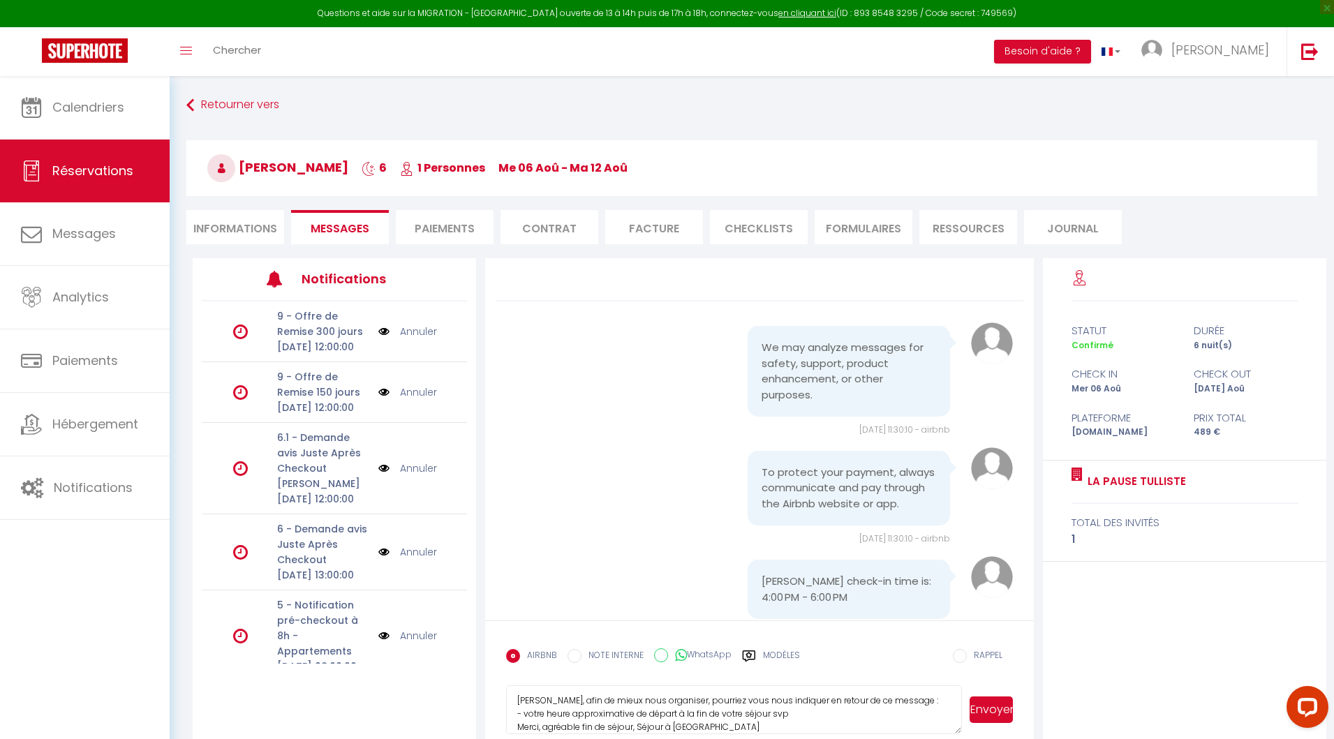 The height and width of the screenshot is (739, 1334). What do you see at coordinates (95, 424) in the screenshot?
I see `span: Hébergement` at bounding box center [95, 424].